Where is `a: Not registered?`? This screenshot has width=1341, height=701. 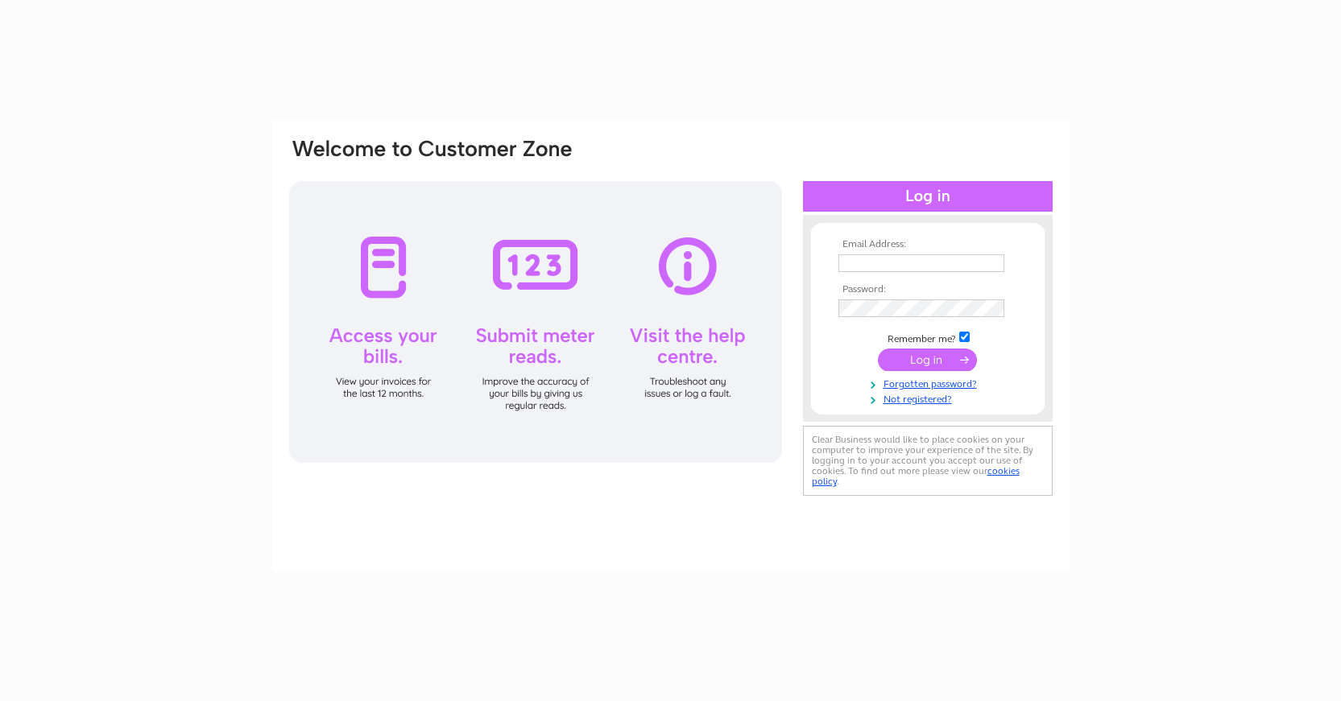
a: Not registered? is located at coordinates (929, 398).